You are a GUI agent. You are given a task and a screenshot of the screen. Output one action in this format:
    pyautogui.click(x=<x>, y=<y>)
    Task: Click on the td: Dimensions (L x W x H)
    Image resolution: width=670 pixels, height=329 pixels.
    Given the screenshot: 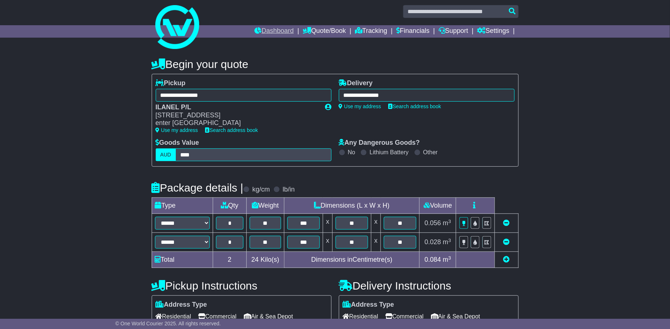 What is the action you would take?
    pyautogui.click(x=351, y=206)
    